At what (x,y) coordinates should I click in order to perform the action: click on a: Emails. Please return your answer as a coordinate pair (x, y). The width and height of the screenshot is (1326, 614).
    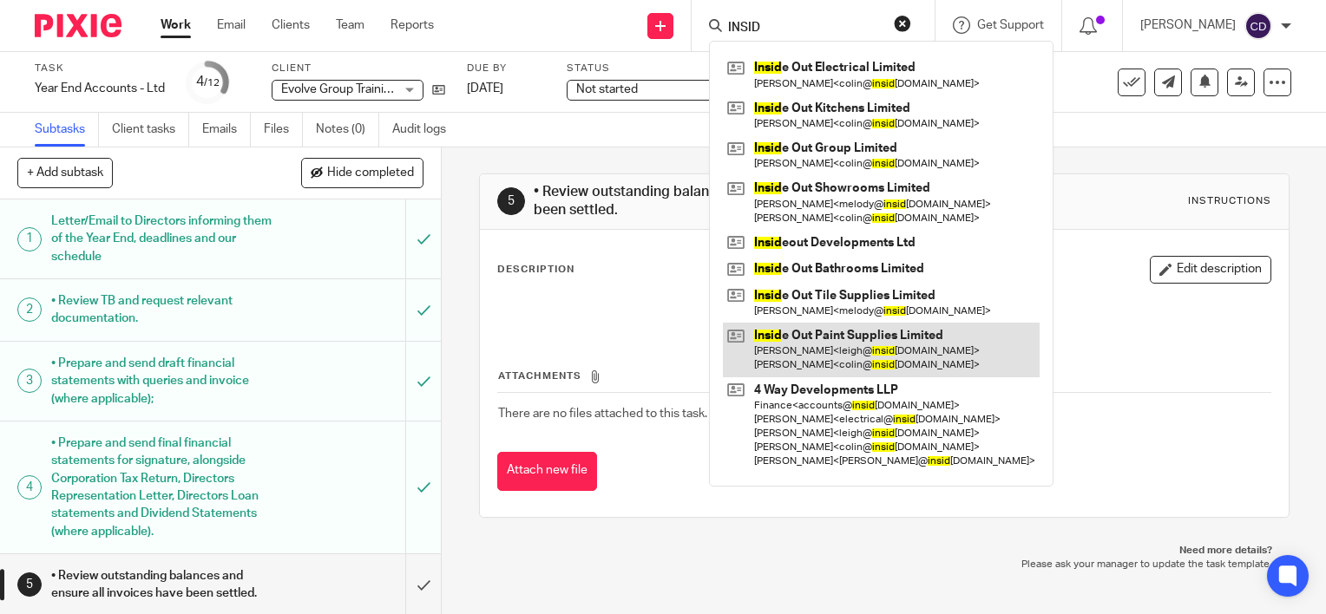
    Looking at the image, I should click on (227, 129).